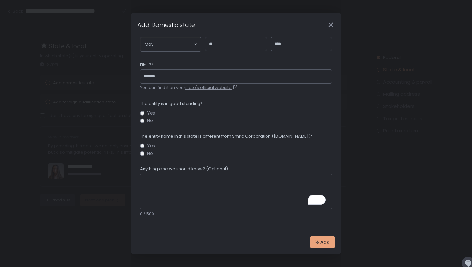  What do you see at coordinates (323, 242) in the screenshot?
I see `button: Add` at bounding box center [323, 242].